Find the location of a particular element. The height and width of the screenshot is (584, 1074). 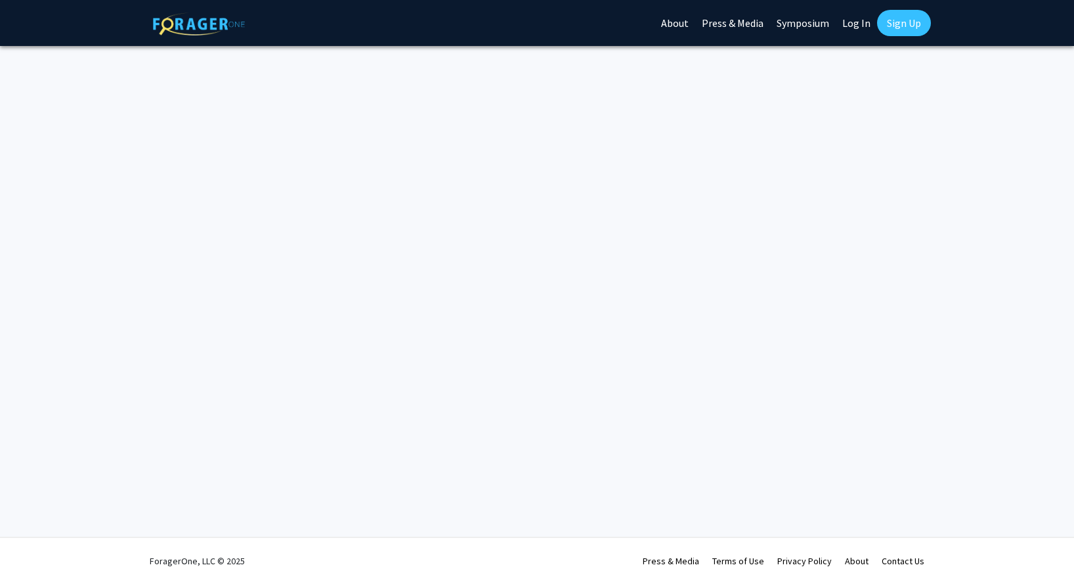

a: Contact Us is located at coordinates (903, 561).